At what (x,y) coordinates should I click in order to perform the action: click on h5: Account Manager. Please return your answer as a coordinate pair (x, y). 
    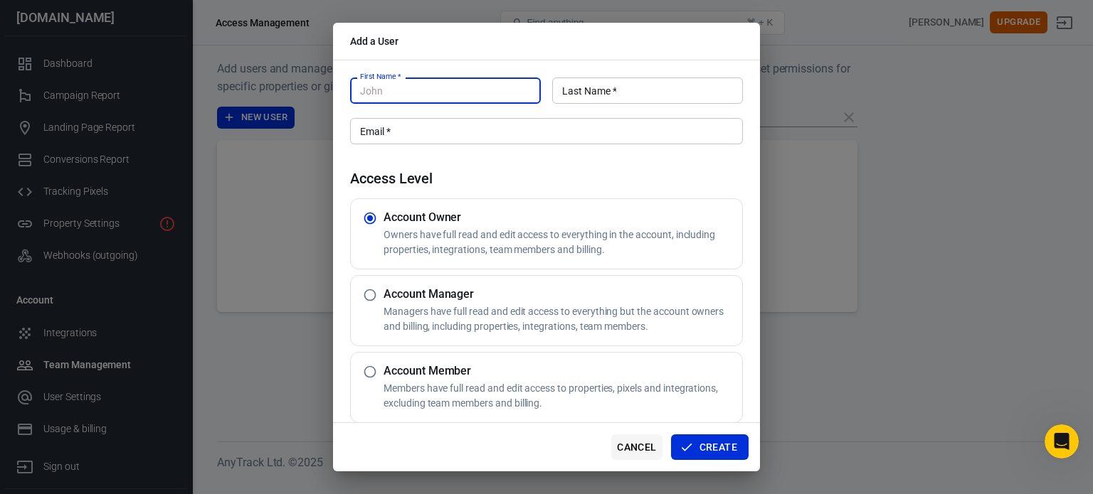
    Looking at the image, I should click on (560, 294).